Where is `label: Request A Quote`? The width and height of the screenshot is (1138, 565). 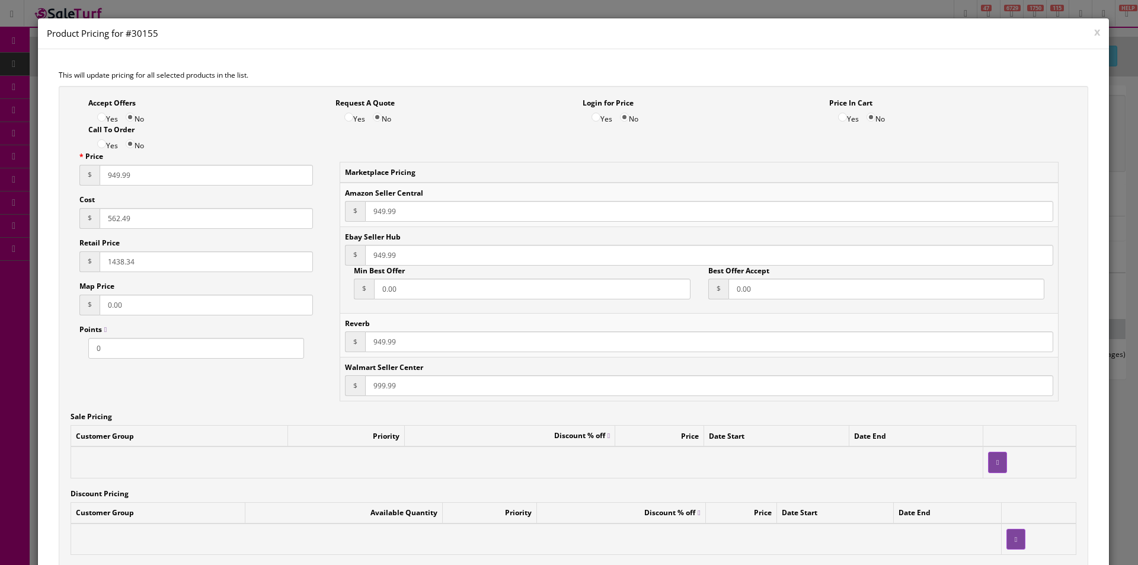
label: Request A Quote is located at coordinates (365, 103).